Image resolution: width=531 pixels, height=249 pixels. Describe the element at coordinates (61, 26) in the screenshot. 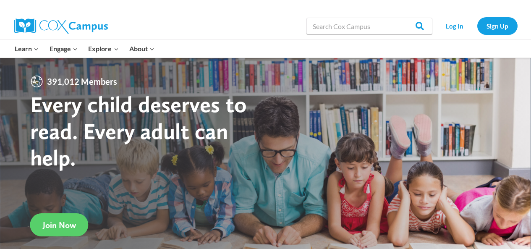

I see `img: Cox Campus` at that location.